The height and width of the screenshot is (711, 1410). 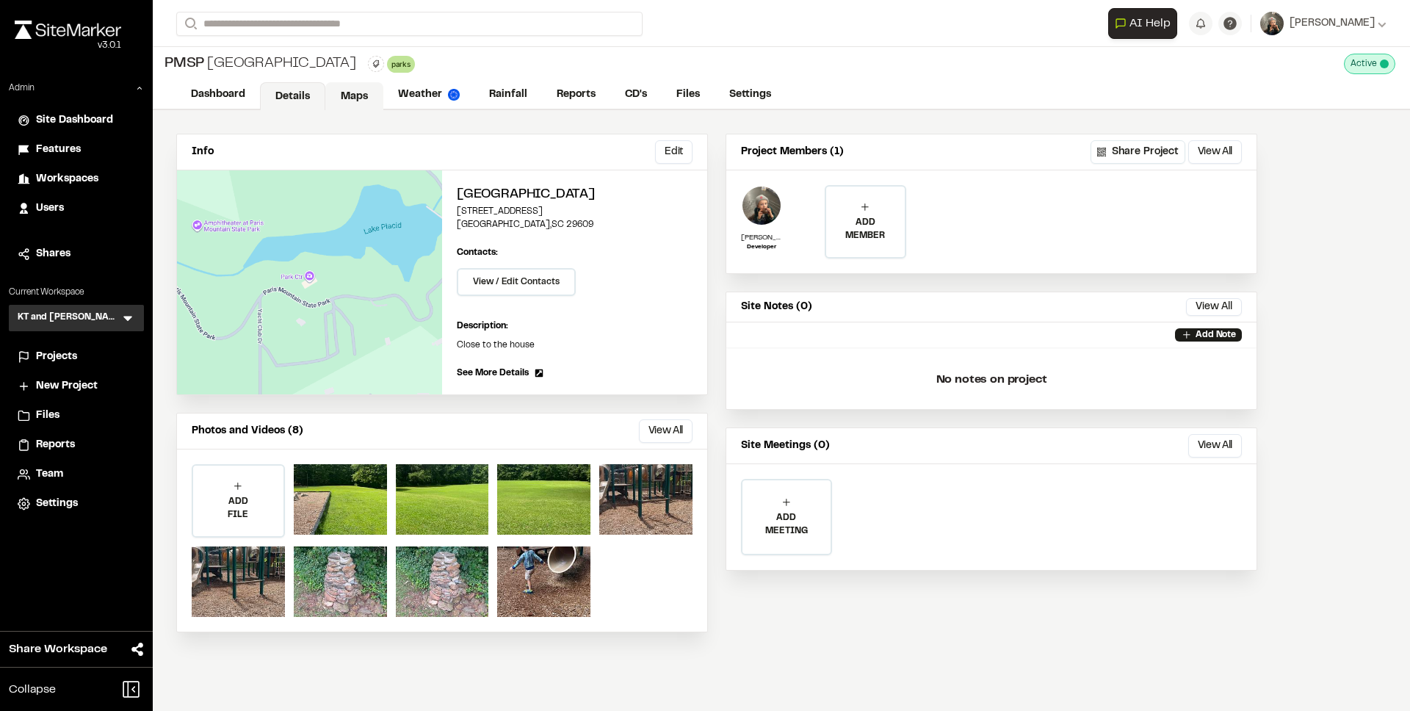 I want to click on span: Share Workspace, so click(x=58, y=649).